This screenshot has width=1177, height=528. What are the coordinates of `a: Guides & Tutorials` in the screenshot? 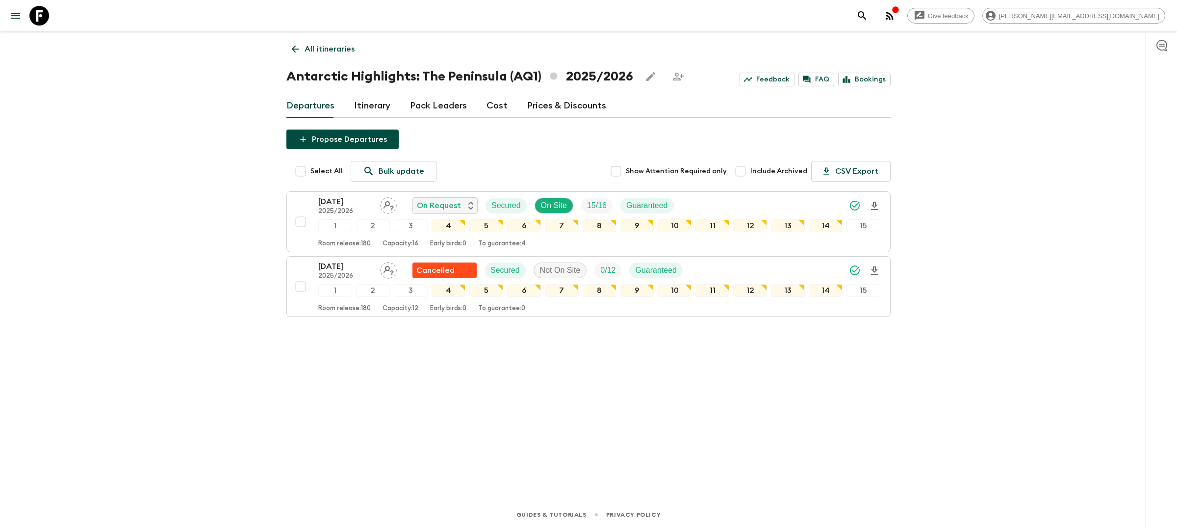 It's located at (551, 514).